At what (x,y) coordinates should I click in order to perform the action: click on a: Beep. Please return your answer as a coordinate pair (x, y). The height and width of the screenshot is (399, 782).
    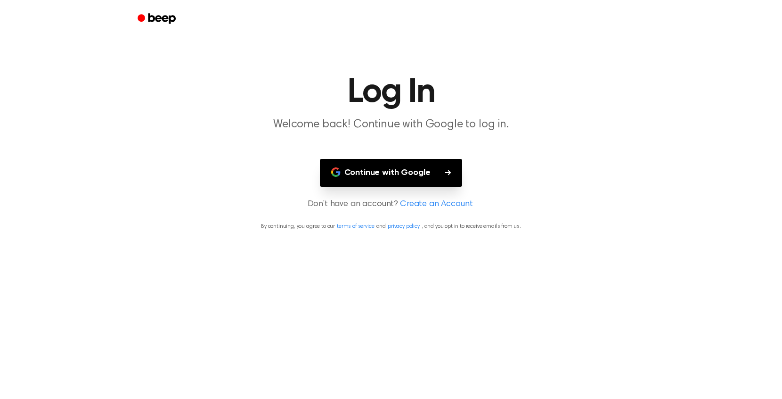
    Looking at the image, I should click on (157, 19).